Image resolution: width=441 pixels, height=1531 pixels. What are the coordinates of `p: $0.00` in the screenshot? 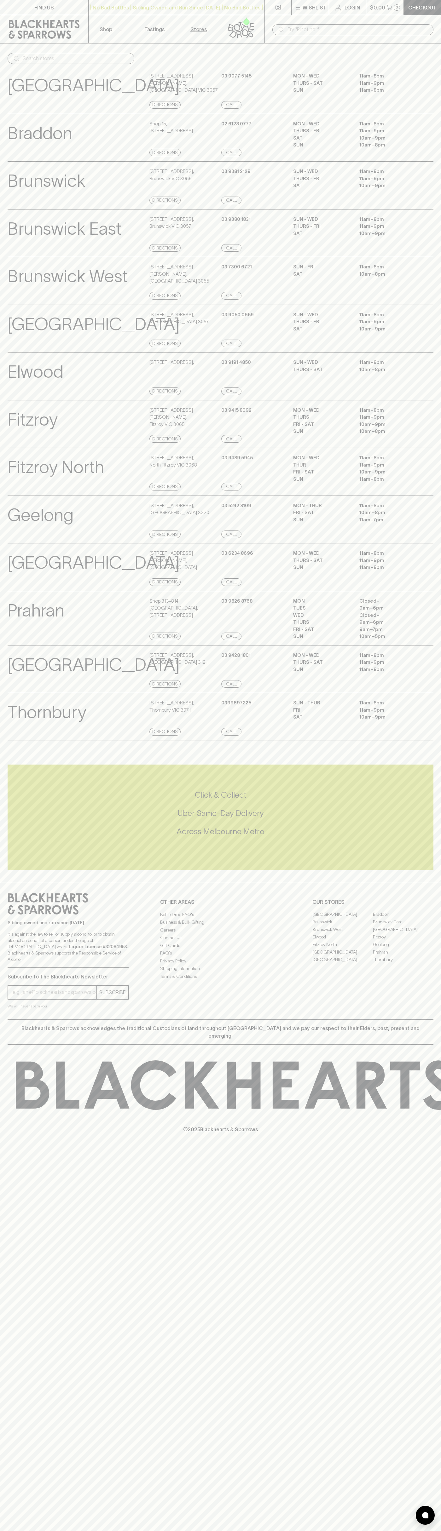 It's located at (377, 8).